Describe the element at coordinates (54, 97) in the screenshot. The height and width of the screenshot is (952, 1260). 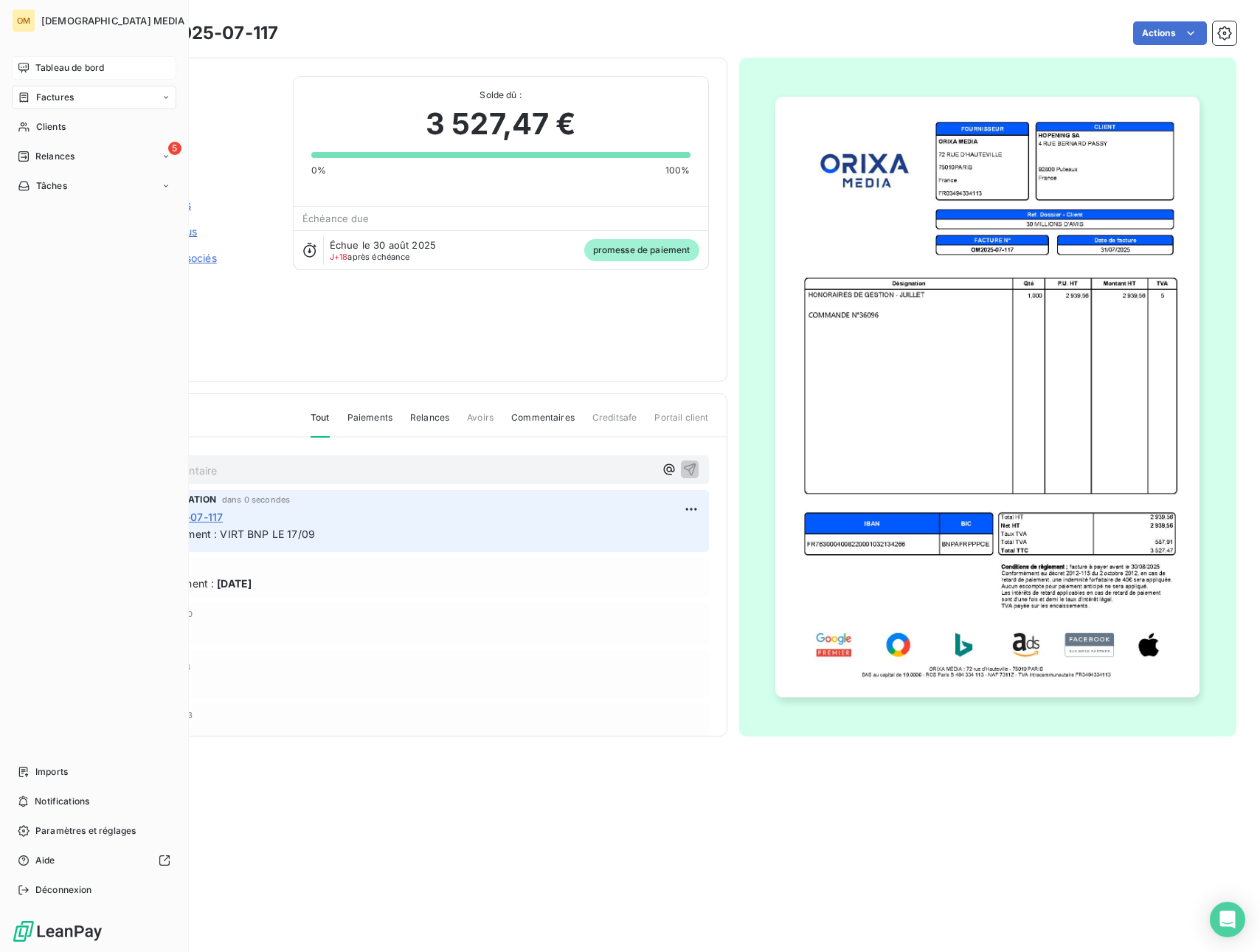
I see `span: Factures` at that location.